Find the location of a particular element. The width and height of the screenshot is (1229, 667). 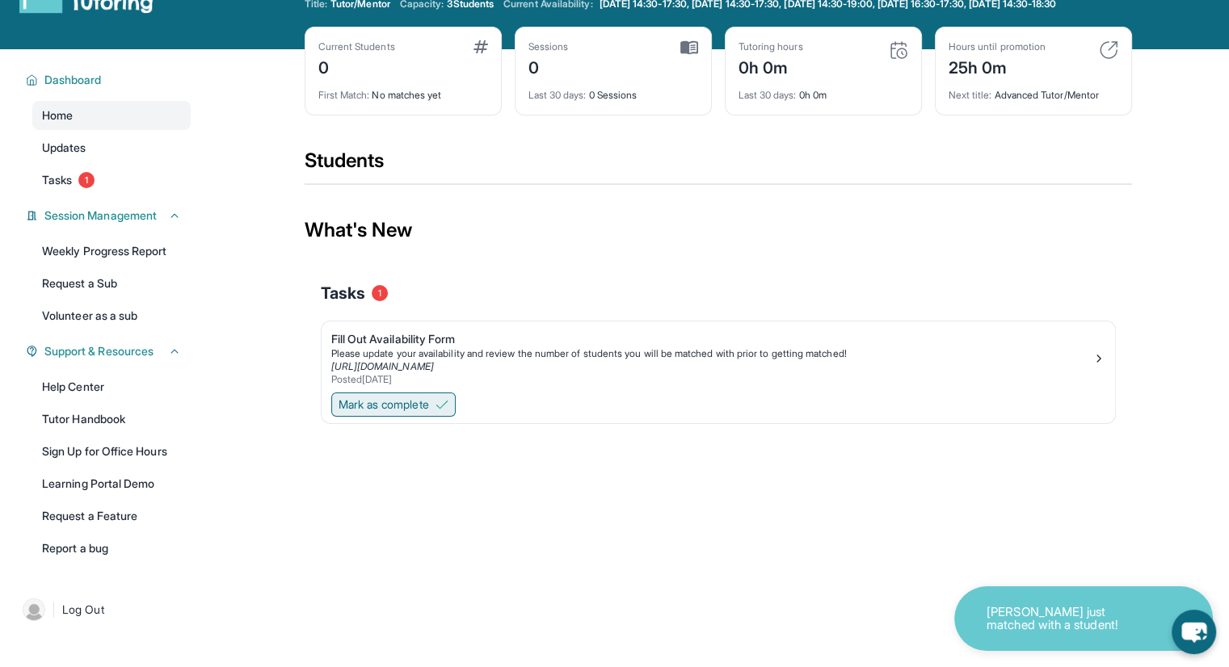

a: Fill Out Availability FormPlease update your availability and review the number of students you w... is located at coordinates (718, 356).